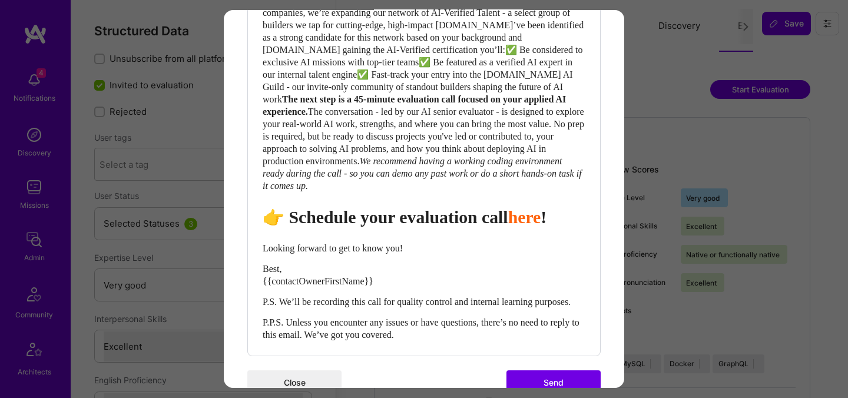  What do you see at coordinates (525, 217) in the screenshot?
I see `a: here` at bounding box center [525, 217].